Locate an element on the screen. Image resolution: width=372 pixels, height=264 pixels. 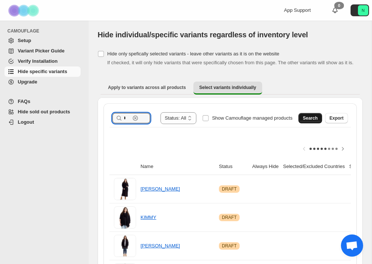
a: Hide specific variants is located at coordinates (42, 72).